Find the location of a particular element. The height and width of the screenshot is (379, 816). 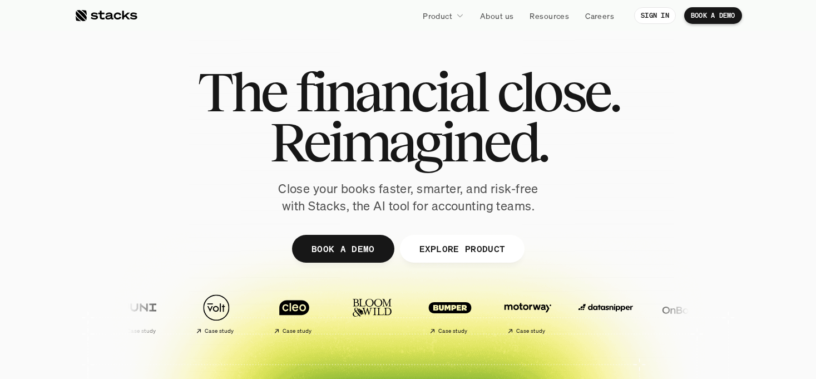

a: EXPLORE PRODUCT is located at coordinates (462, 249).